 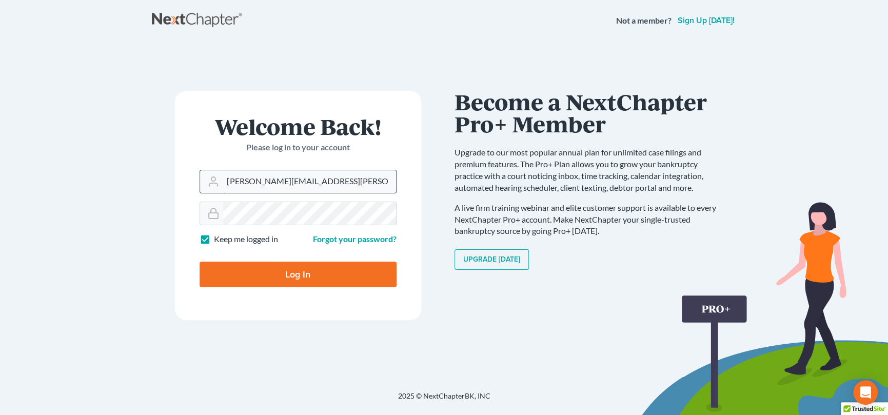 I want to click on strong: Not a member?, so click(x=644, y=21).